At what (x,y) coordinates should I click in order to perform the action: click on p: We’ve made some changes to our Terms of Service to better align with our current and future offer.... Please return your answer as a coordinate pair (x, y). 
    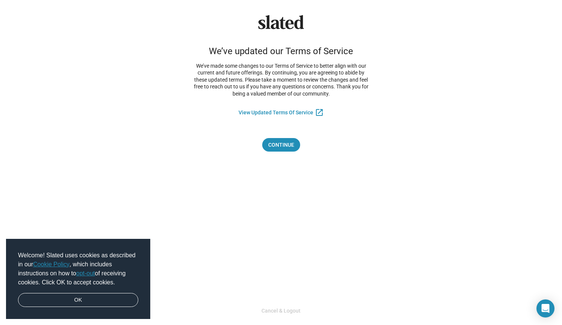
    Looking at the image, I should click on (281, 80).